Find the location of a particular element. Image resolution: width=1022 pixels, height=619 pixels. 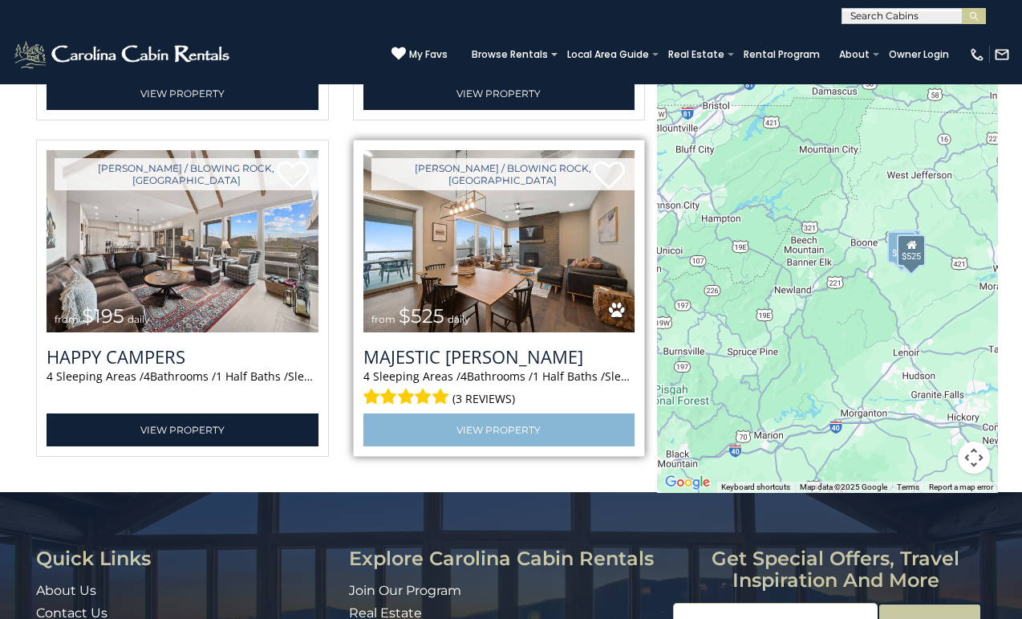

img: mail-regular-white.png is located at coordinates (1002, 55).